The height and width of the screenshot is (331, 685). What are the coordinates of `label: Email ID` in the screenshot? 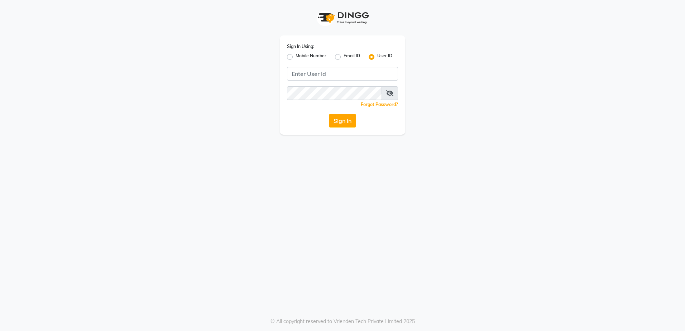 It's located at (352, 57).